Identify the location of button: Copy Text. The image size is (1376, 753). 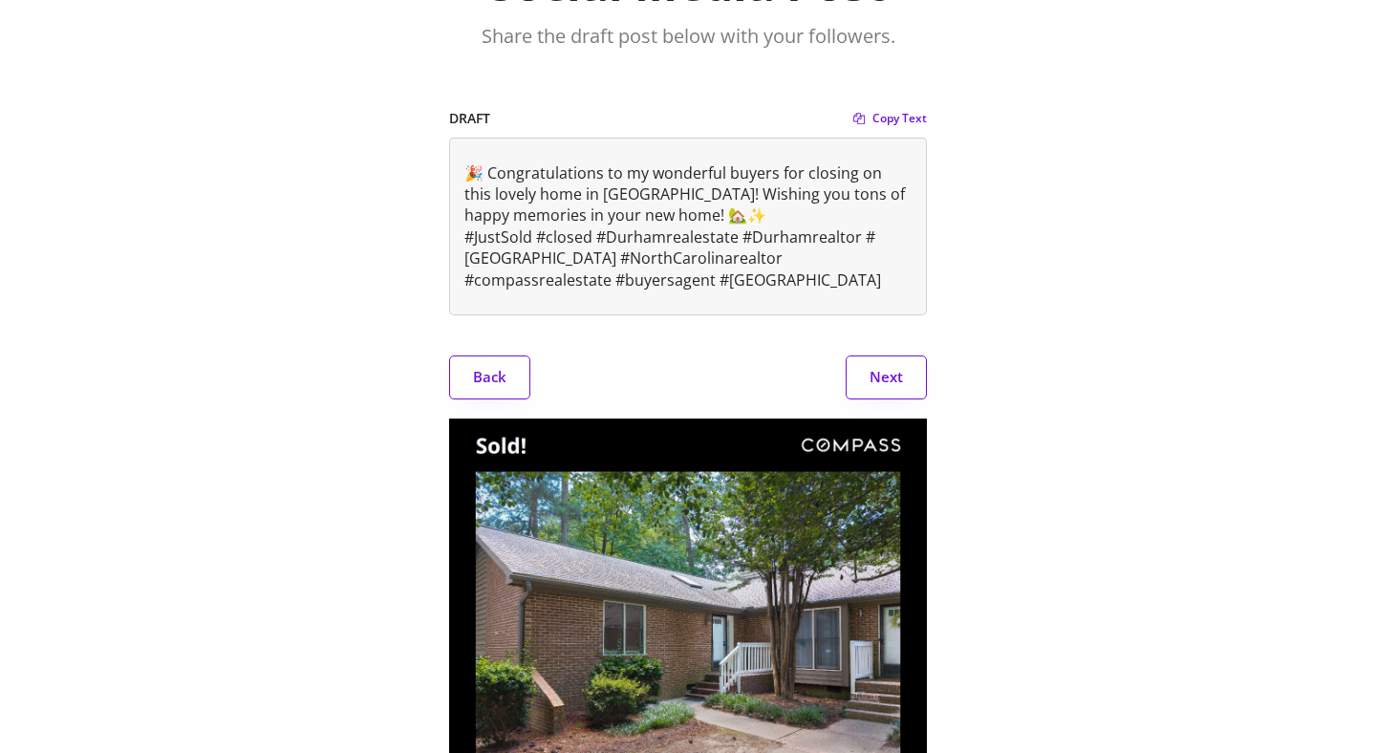
(890, 119).